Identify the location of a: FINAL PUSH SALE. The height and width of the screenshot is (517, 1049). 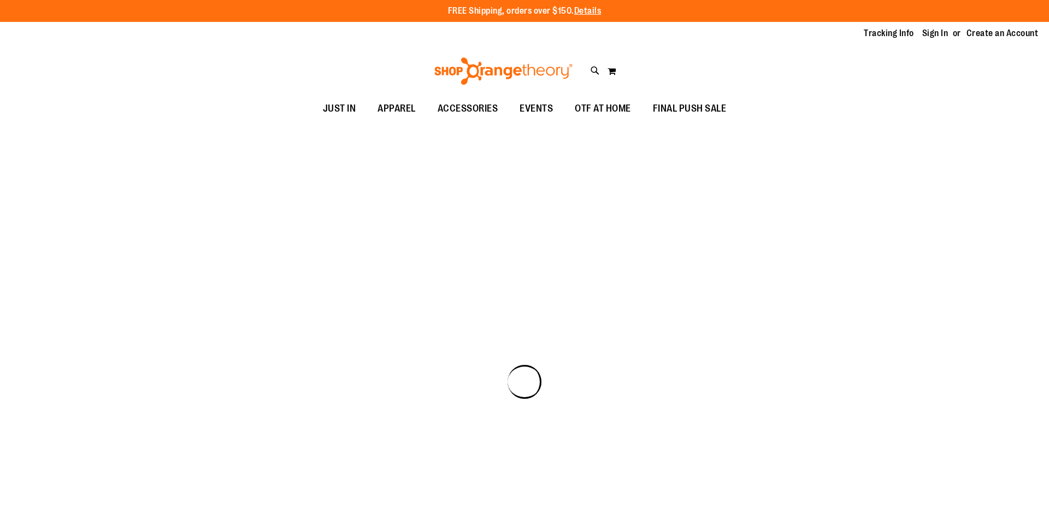
(690, 109).